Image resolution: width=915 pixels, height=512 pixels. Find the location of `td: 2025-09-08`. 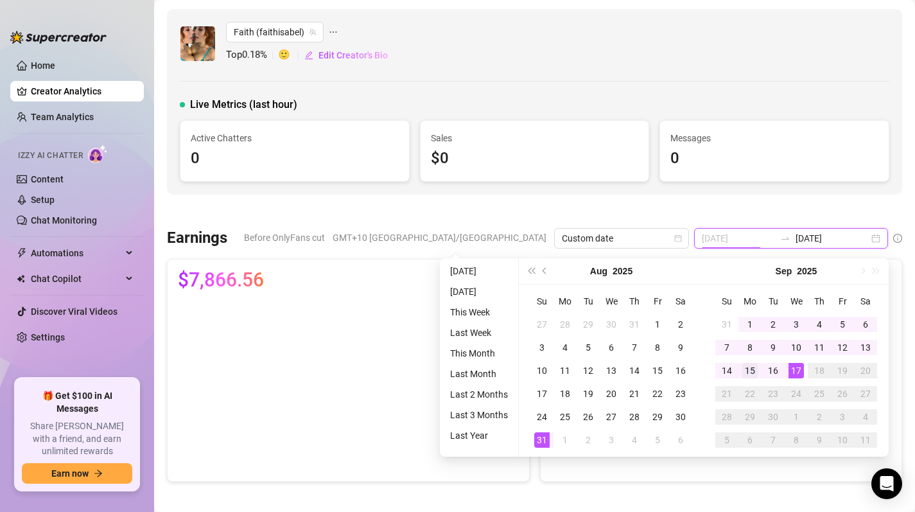

td: 2025-09-08 is located at coordinates (750, 347).